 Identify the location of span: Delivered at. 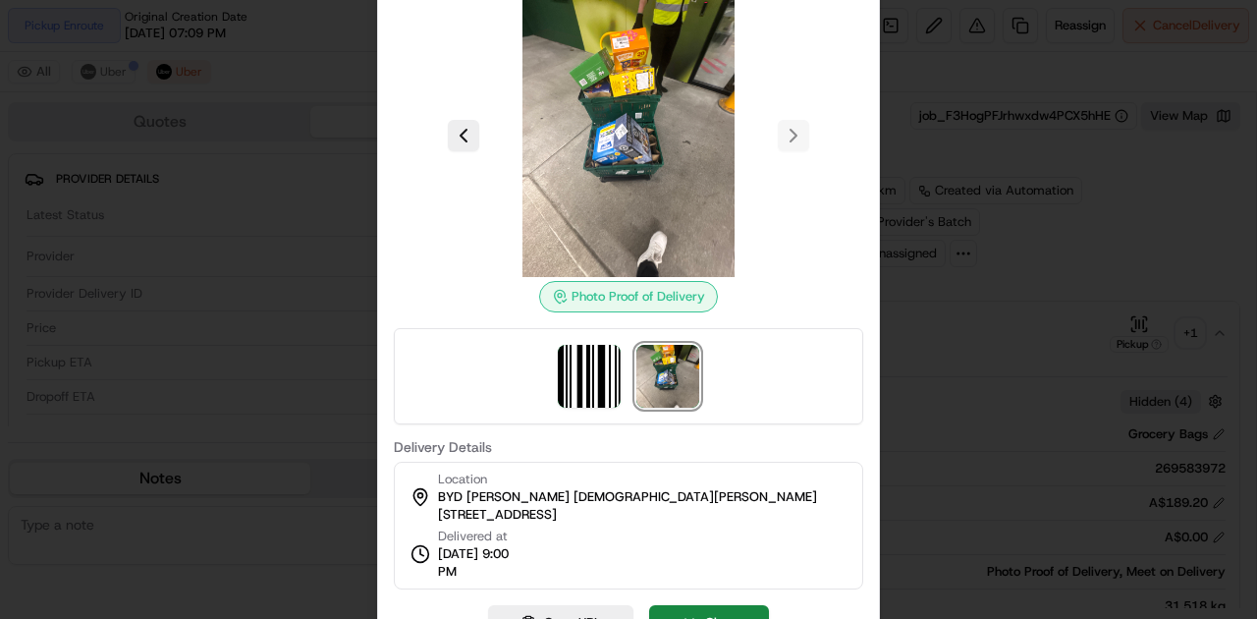
(483, 536).